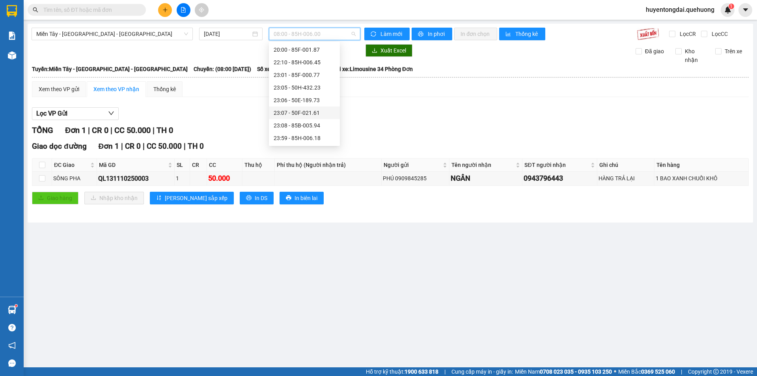  What do you see at coordinates (687, 34) in the screenshot?
I see `span: Lọc CR` at bounding box center [687, 34].